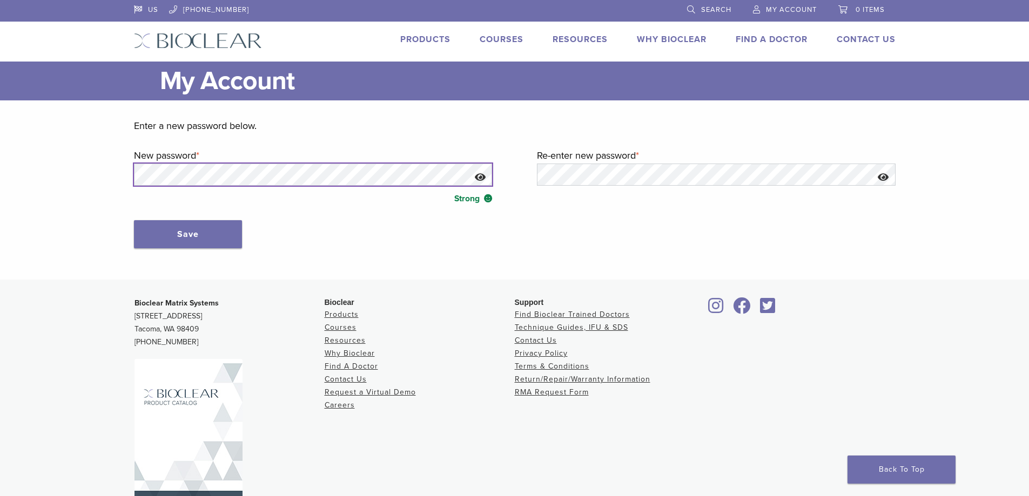 This screenshot has width=1029, height=496. I want to click on label: New password, so click(313, 155).